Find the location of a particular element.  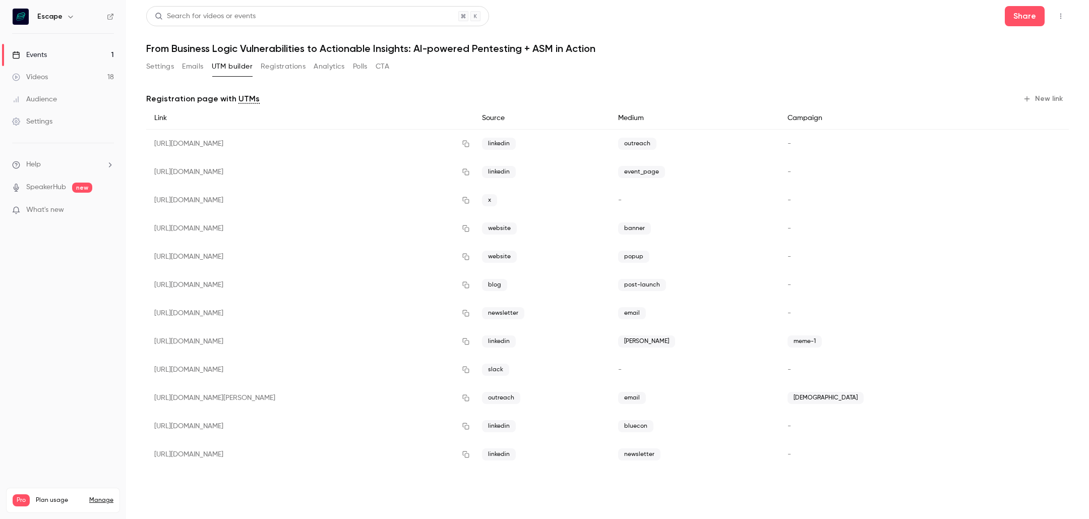

button: UTM builder is located at coordinates (232, 67).